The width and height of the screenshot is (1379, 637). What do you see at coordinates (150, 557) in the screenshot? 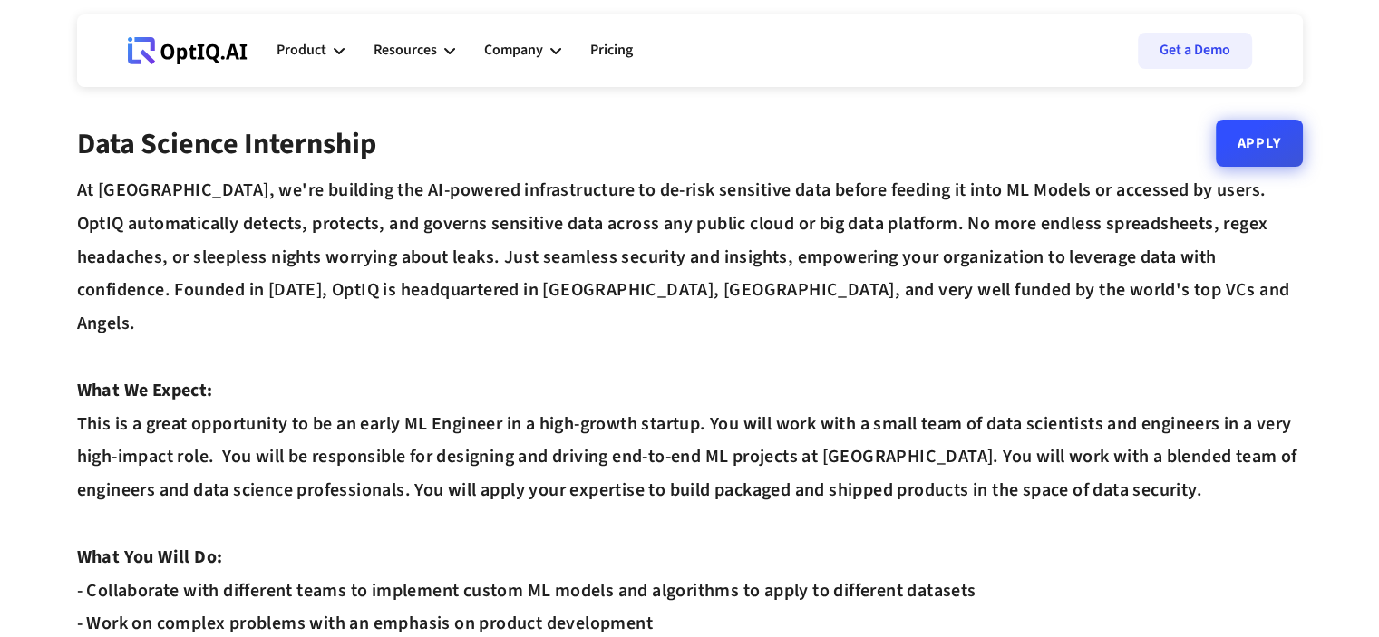
I see `strong: What You Will Do:` at bounding box center [150, 557].